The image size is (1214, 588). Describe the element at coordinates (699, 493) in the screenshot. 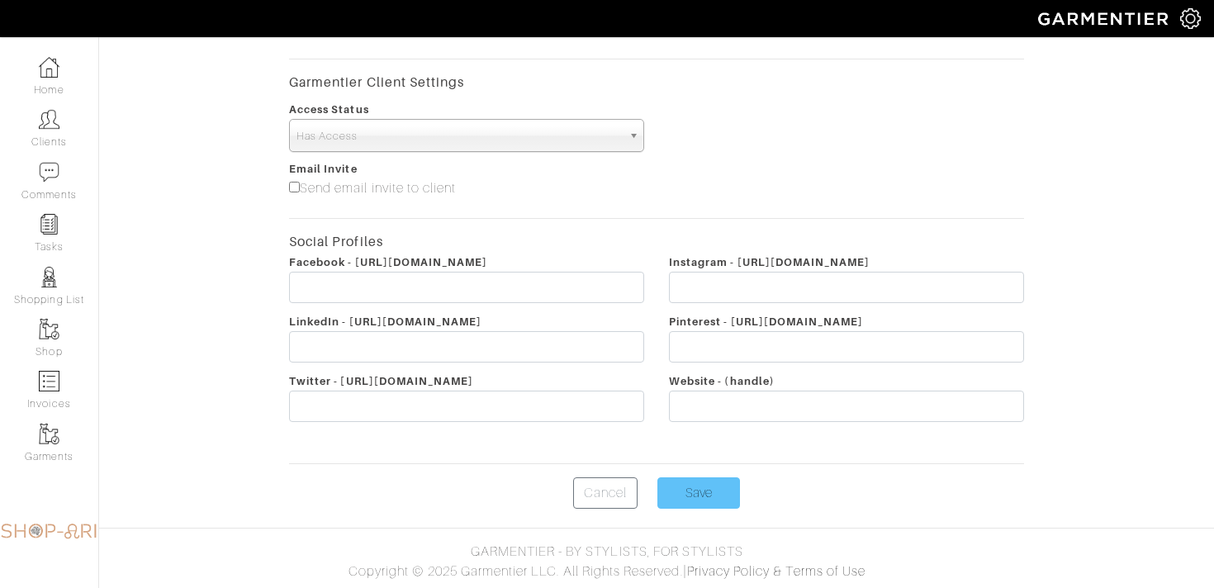

I see `input: Save` at that location.